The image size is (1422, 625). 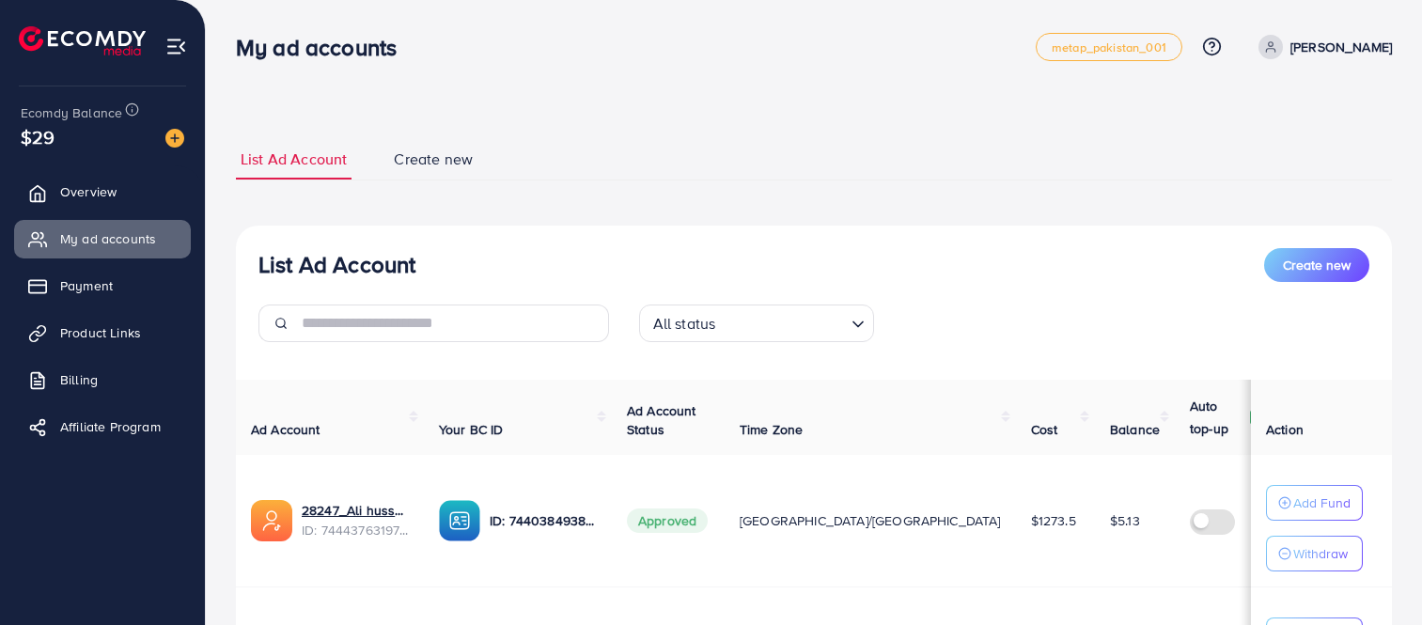 What do you see at coordinates (1053, 521) in the screenshot?
I see `span: $1273.5` at bounding box center [1053, 521].